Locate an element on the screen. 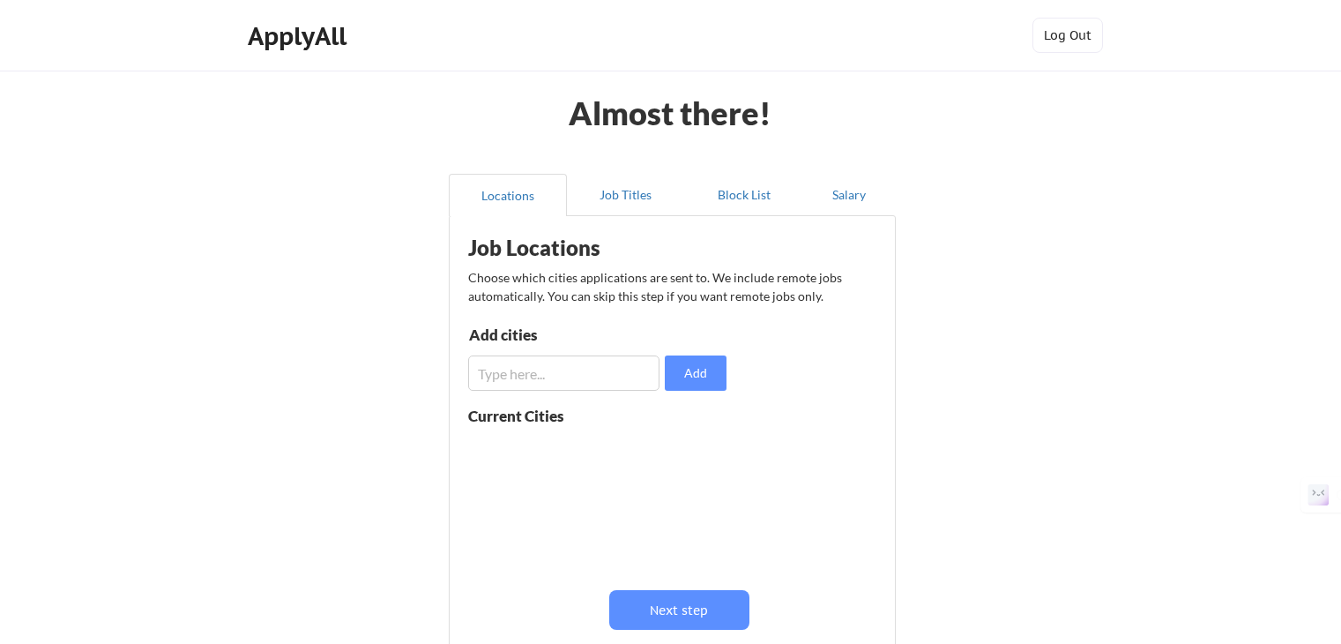 This screenshot has height=644, width=1341. button: Job Titles is located at coordinates (626, 195).